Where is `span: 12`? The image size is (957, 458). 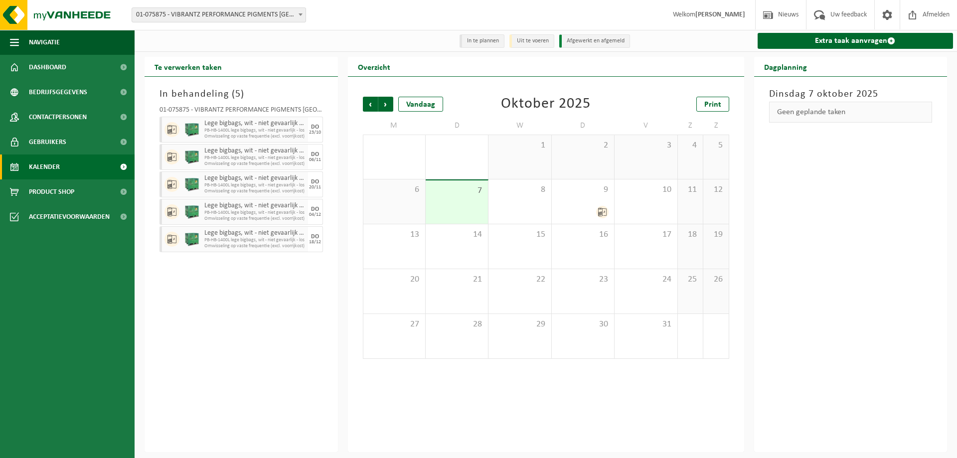
span: 12 is located at coordinates (716, 190).